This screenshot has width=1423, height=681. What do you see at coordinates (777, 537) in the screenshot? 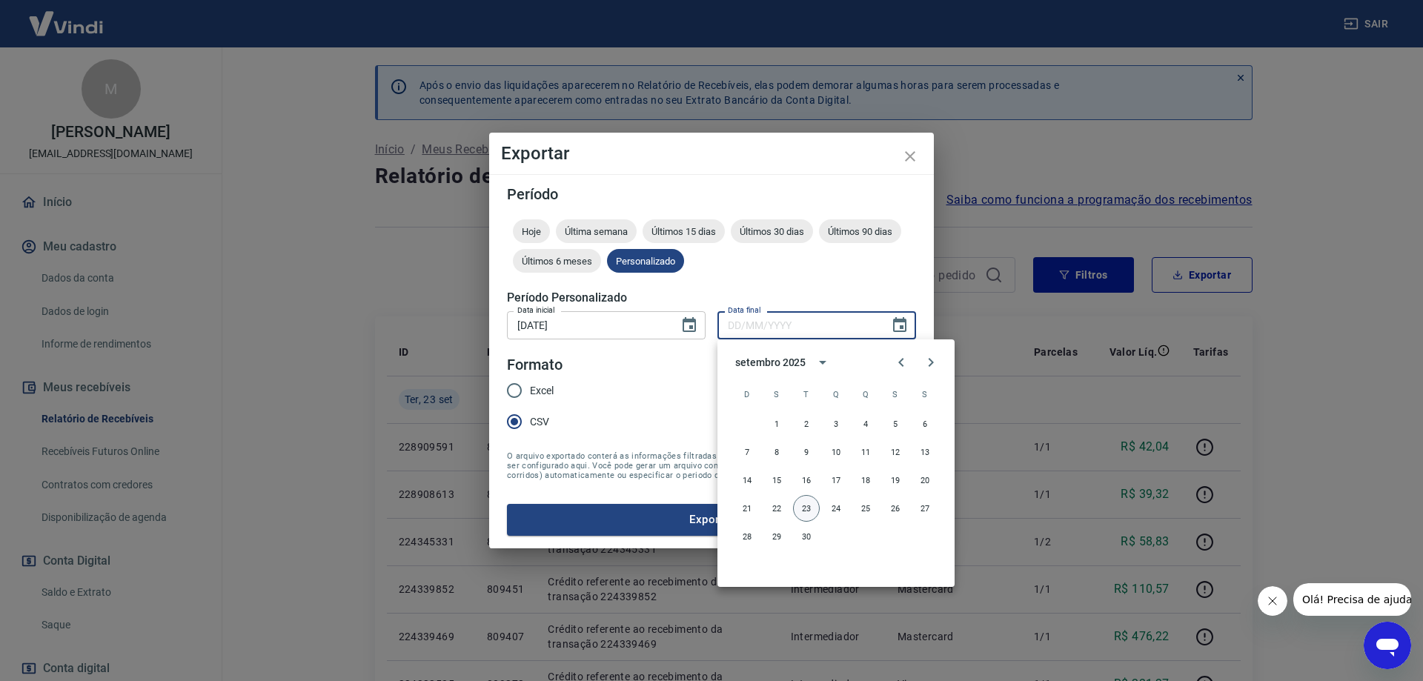
I see `button: 29` at bounding box center [777, 537].